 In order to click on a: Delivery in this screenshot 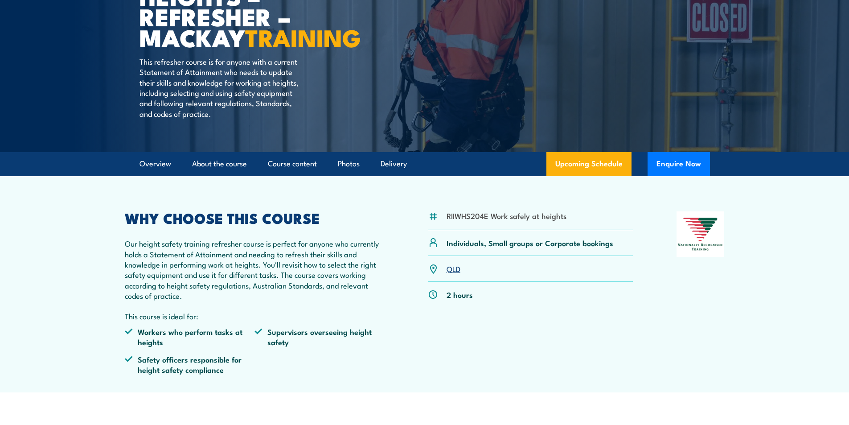, I will do `click(394, 164)`.